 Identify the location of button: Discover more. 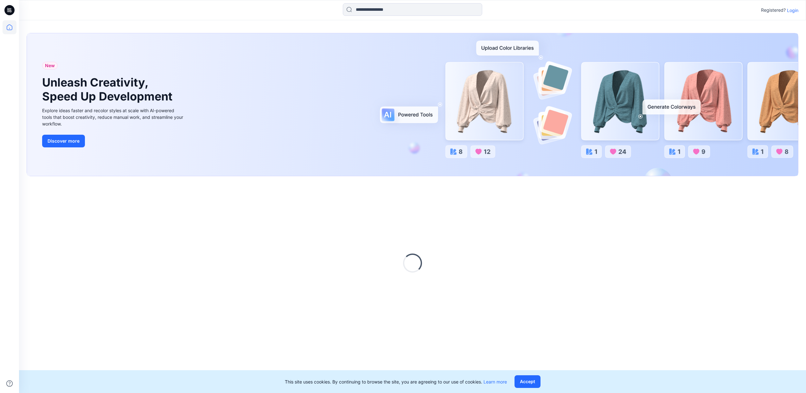
(63, 141).